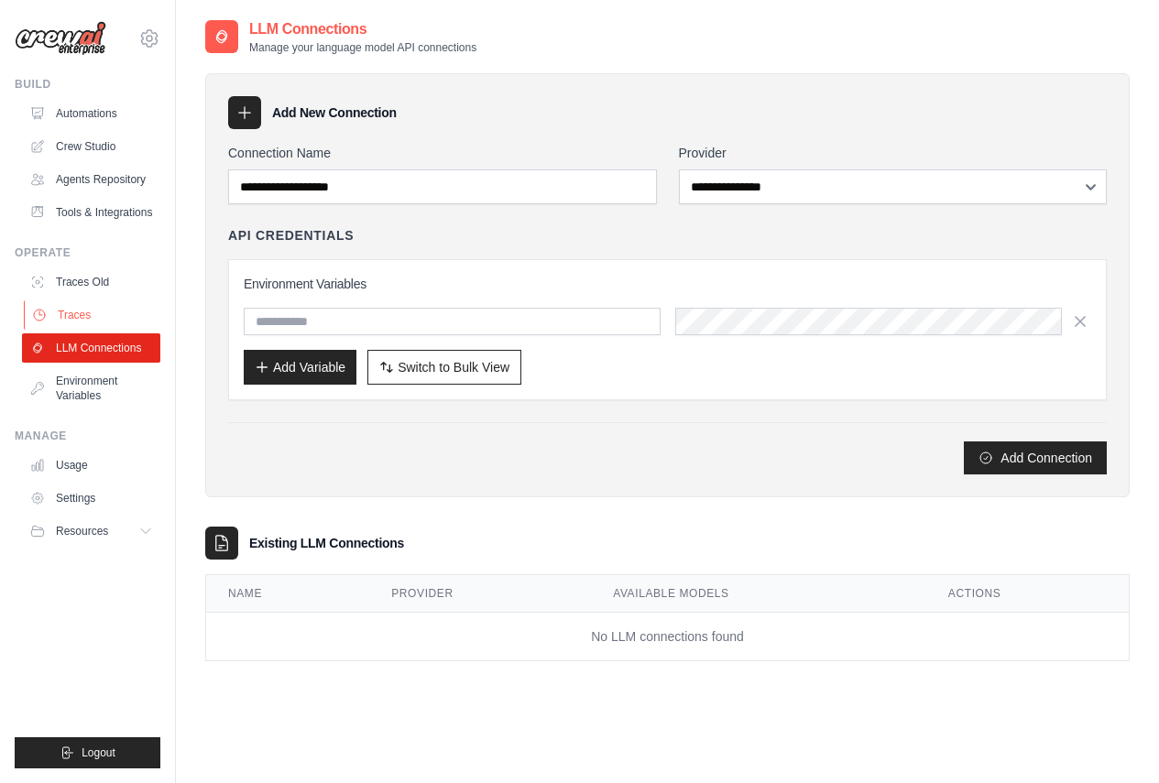  I want to click on div: Manage, so click(87, 436).